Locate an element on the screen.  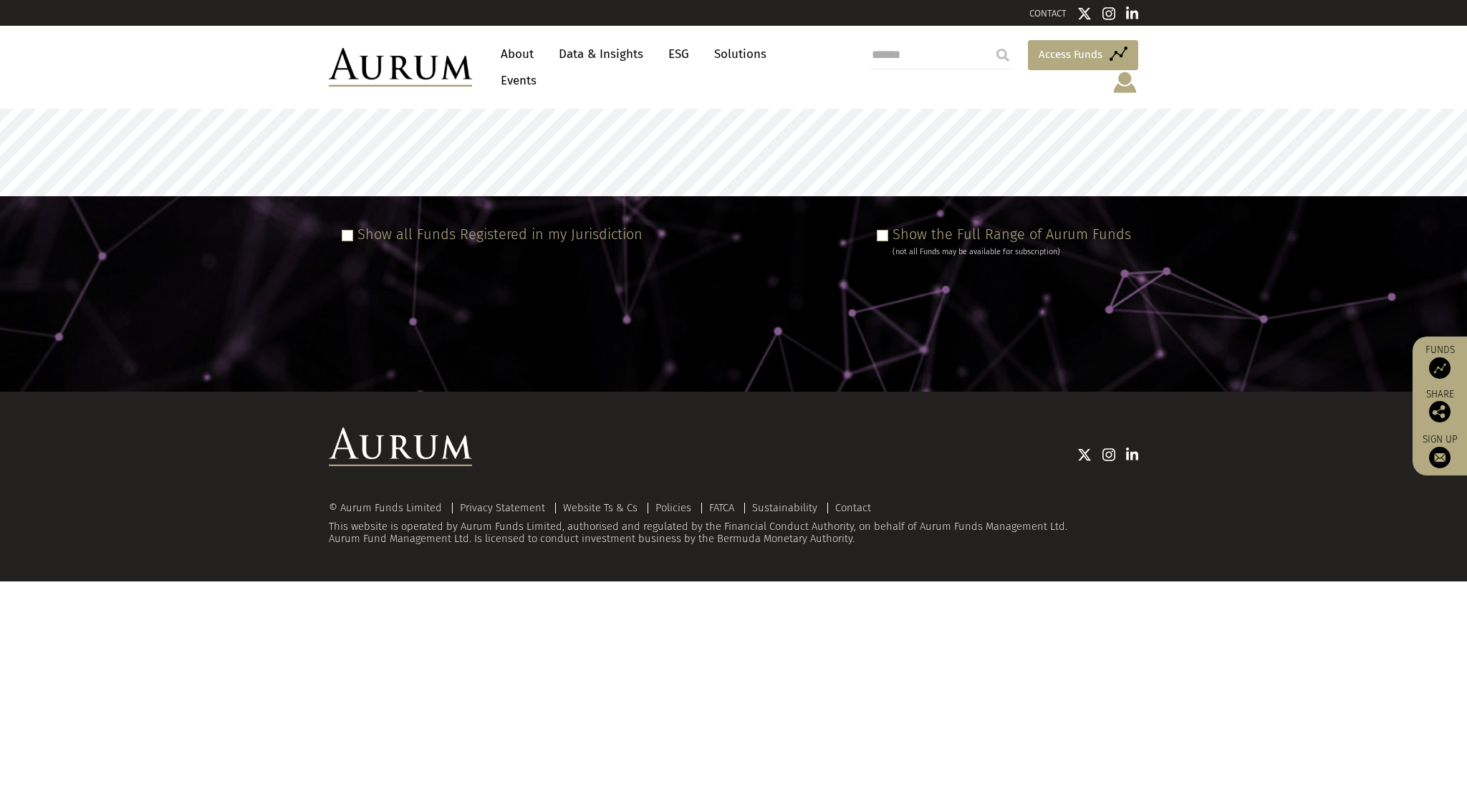
label: Show all Funds Registered in my Jurisdiction is located at coordinates (500, 234).